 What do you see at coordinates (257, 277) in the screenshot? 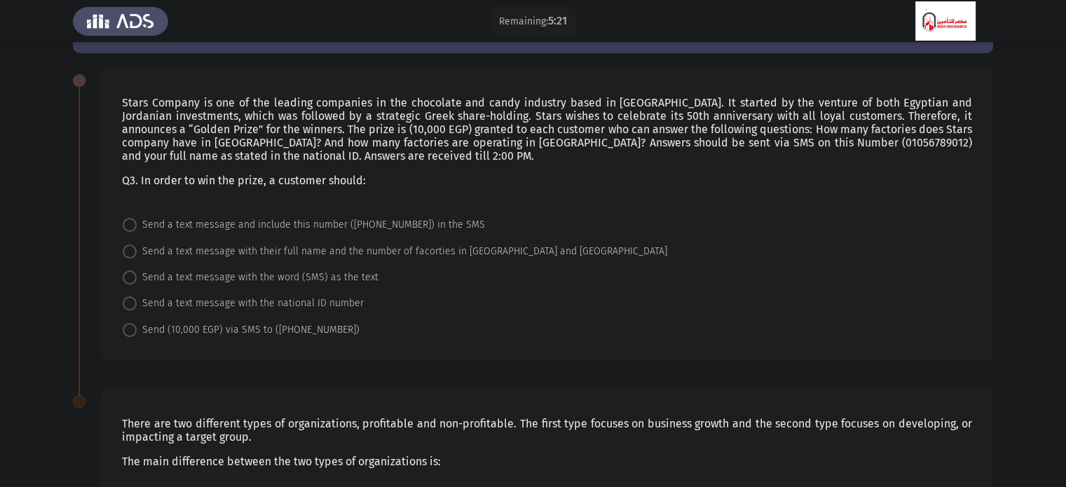
I see `span: Send a text message with the word (SMS) as the text` at bounding box center [257, 277].